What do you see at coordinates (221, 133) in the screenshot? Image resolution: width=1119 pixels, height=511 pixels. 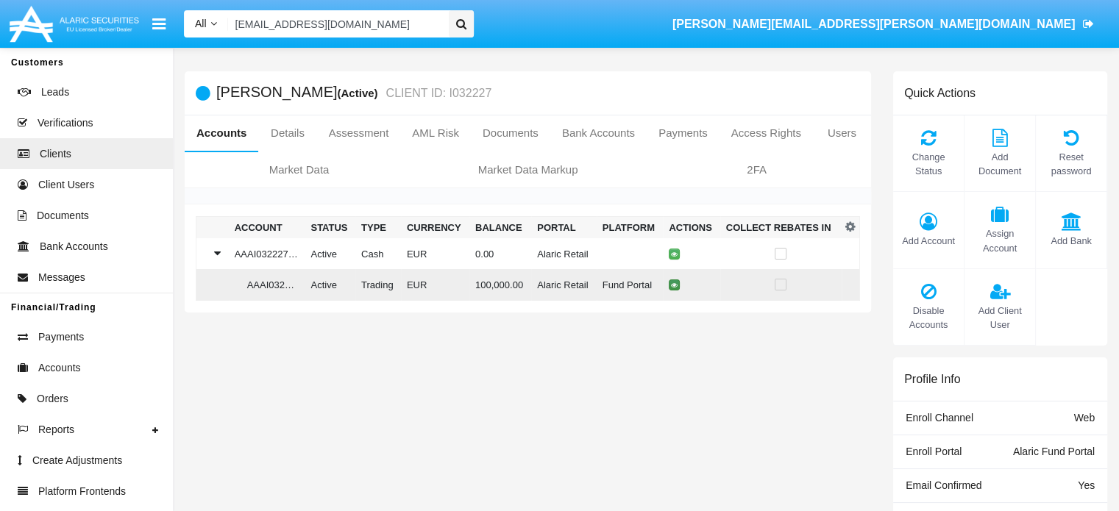 I see `a: Accounts` at bounding box center [221, 133].